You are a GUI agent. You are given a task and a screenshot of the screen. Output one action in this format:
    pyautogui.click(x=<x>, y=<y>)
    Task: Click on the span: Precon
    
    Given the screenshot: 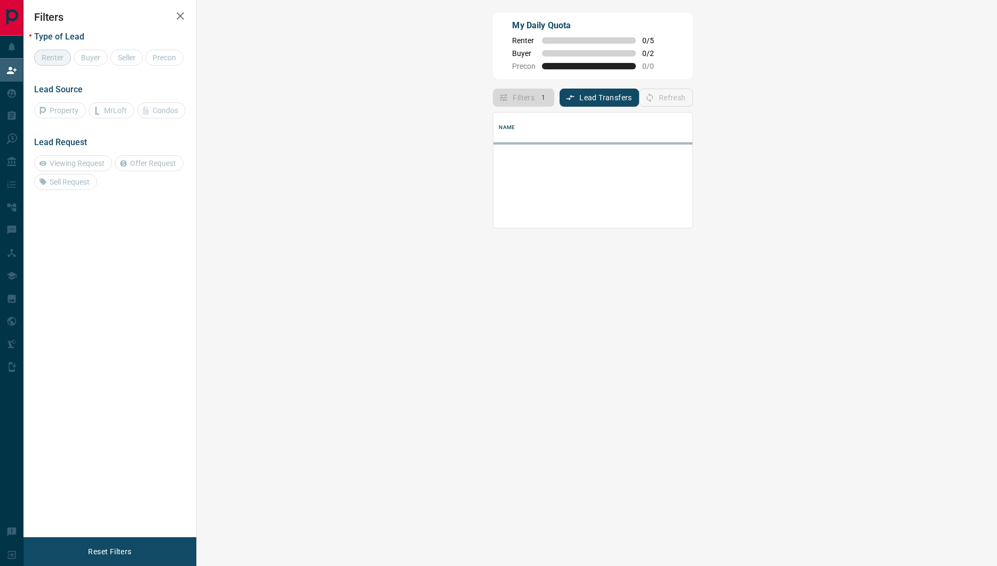 What is the action you would take?
    pyautogui.click(x=524, y=66)
    